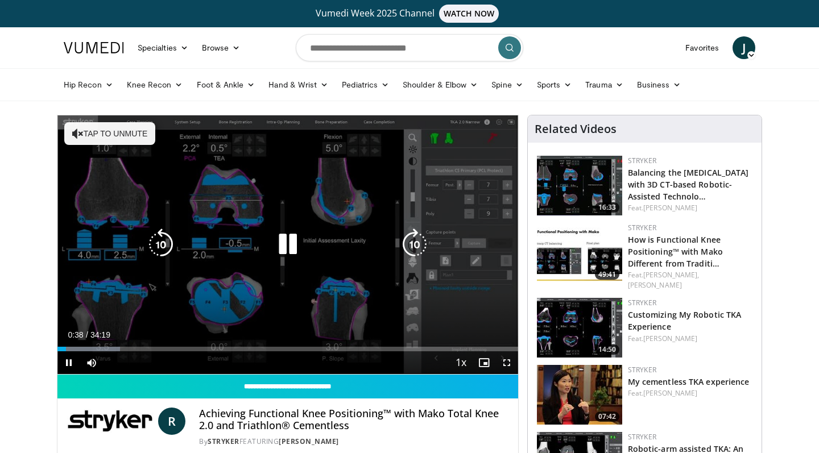 Image resolution: width=819 pixels, height=453 pixels. I want to click on img: 26055920-f7a6-407f-820a-2bd18e419f3d.150x105_q85_crop-smart_upscale.jpg, so click(580, 328).